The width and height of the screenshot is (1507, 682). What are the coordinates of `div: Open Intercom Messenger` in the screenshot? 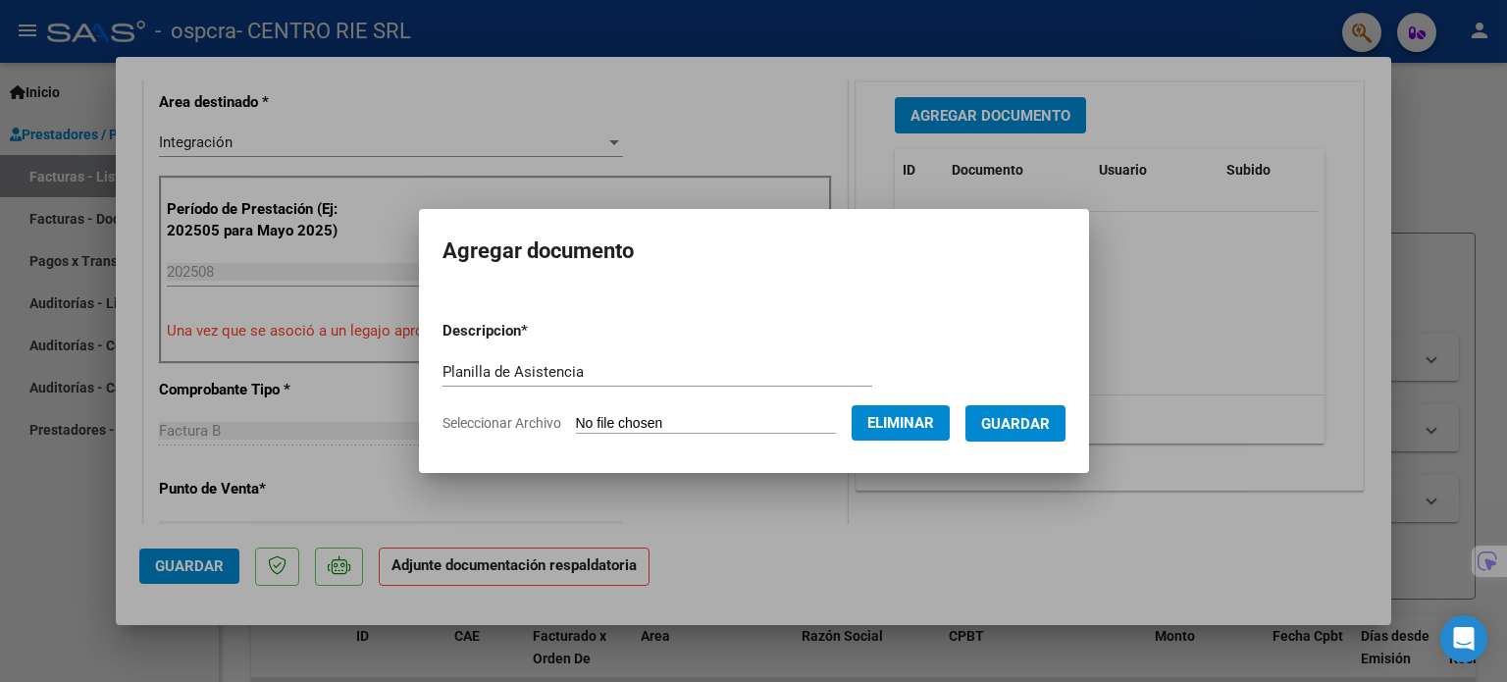 It's located at (1463, 639).